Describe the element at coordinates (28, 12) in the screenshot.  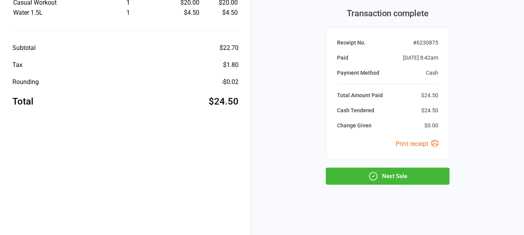
I see `span: Water 1.5L` at that location.